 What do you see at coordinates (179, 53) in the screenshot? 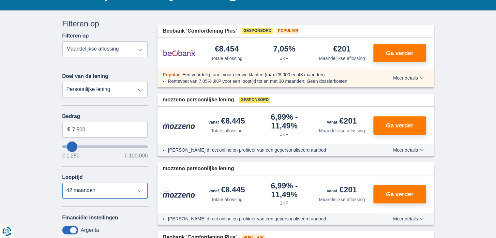
I see `img: product.pl.alt Beobank` at bounding box center [179, 53].